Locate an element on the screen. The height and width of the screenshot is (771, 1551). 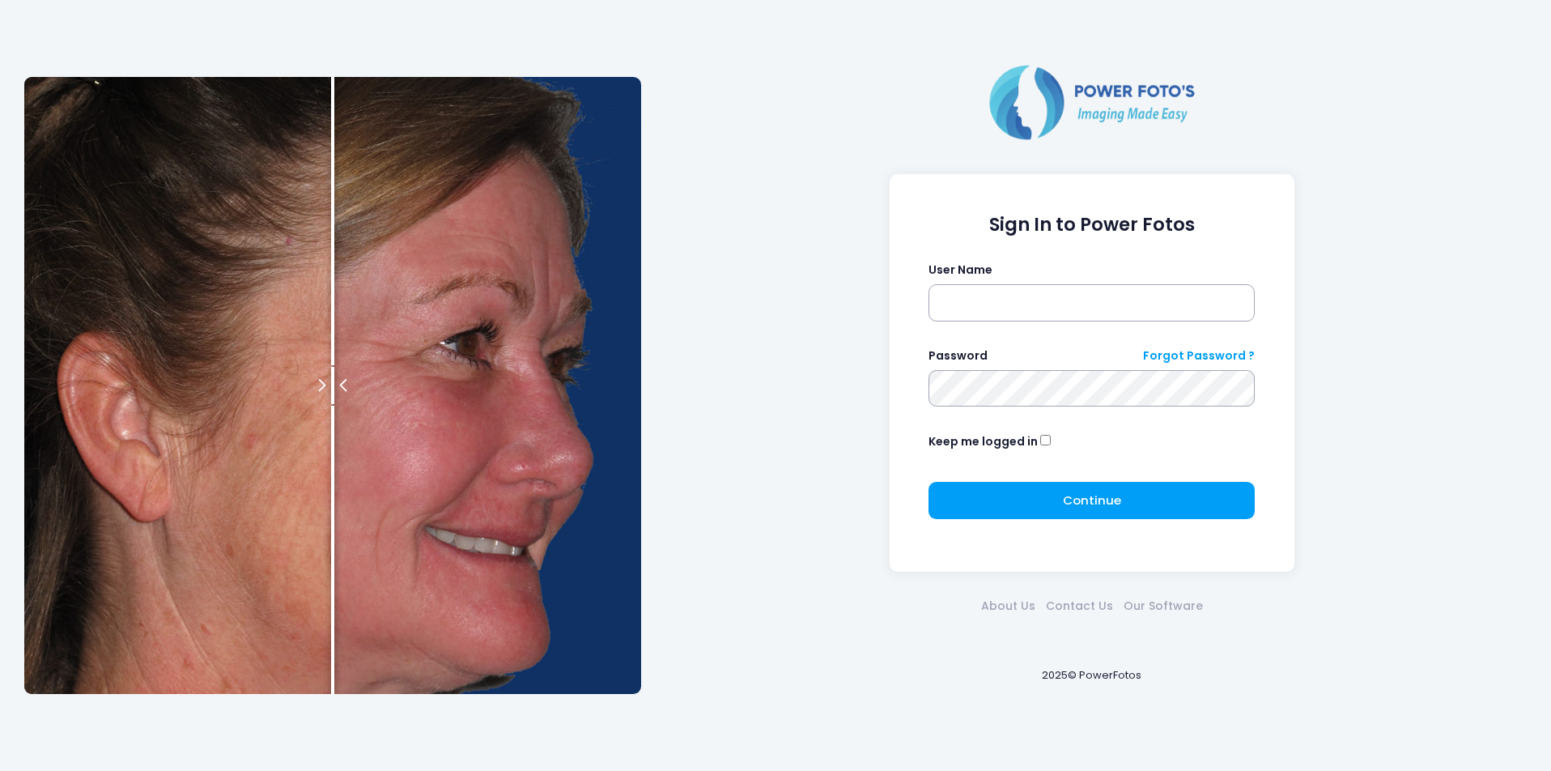
a: Forgot Password ? is located at coordinates (1199, 355).